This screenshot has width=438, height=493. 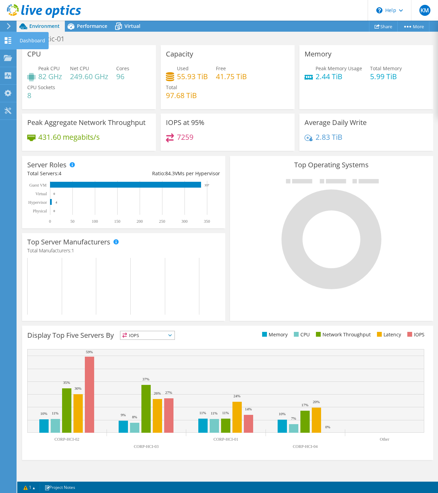 I want to click on text: 20%, so click(x=316, y=402).